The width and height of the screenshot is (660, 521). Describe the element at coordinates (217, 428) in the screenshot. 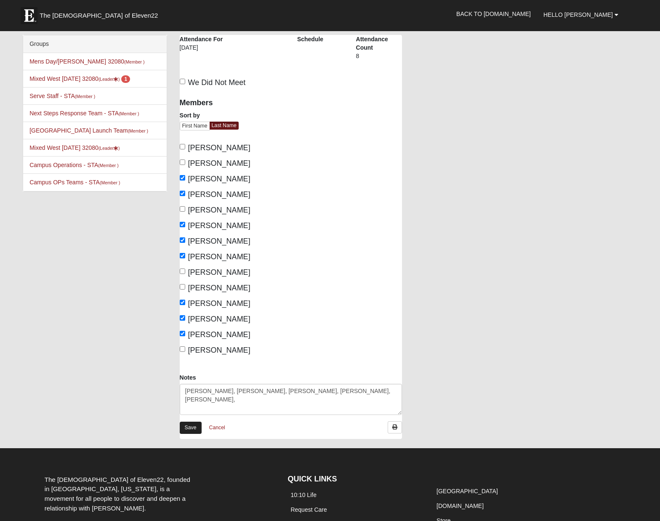

I see `a: Cancel` at that location.